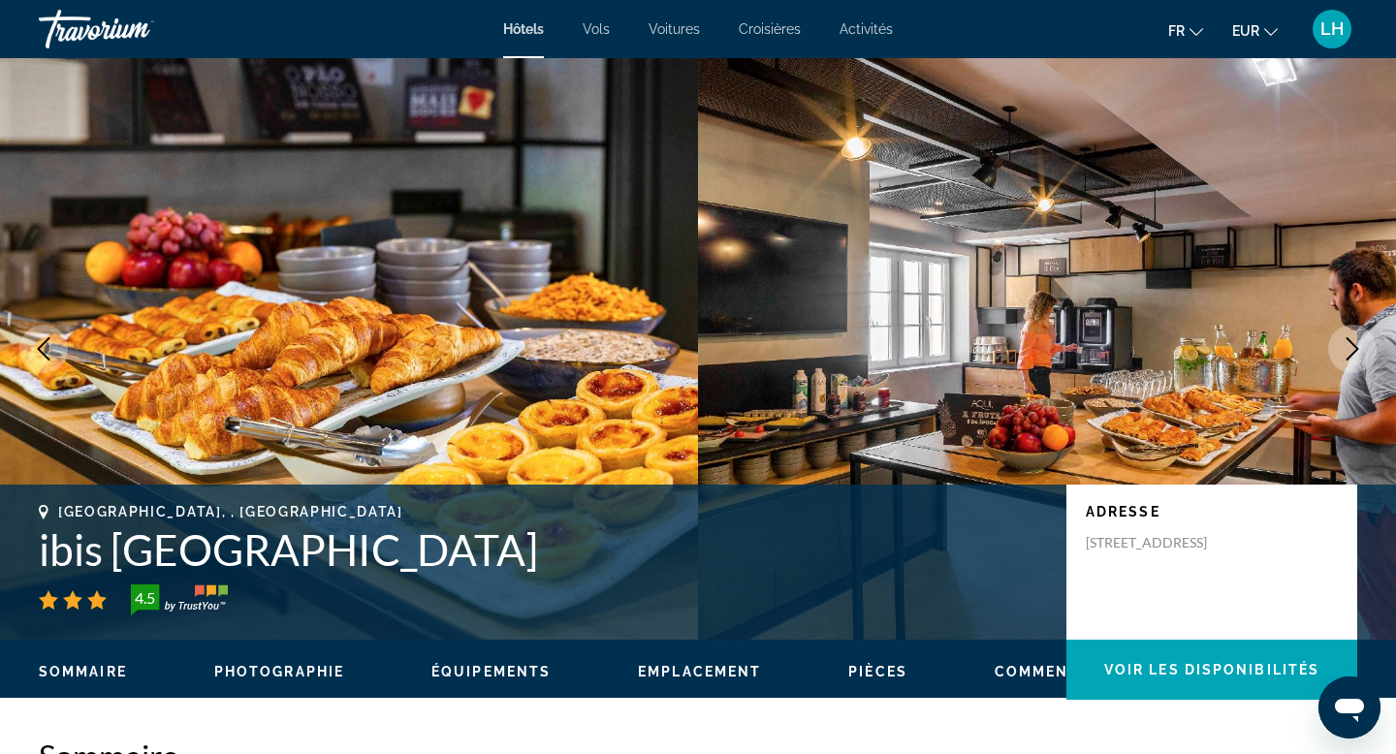  Describe the element at coordinates (144, 598) in the screenshot. I see `div: 4.5` at that location.